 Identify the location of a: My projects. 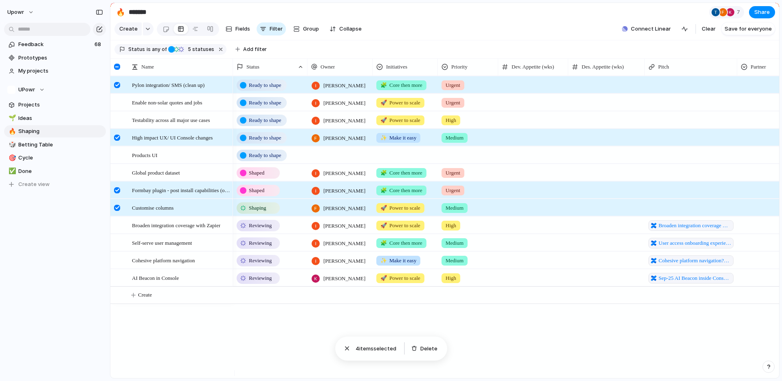
(55, 71).